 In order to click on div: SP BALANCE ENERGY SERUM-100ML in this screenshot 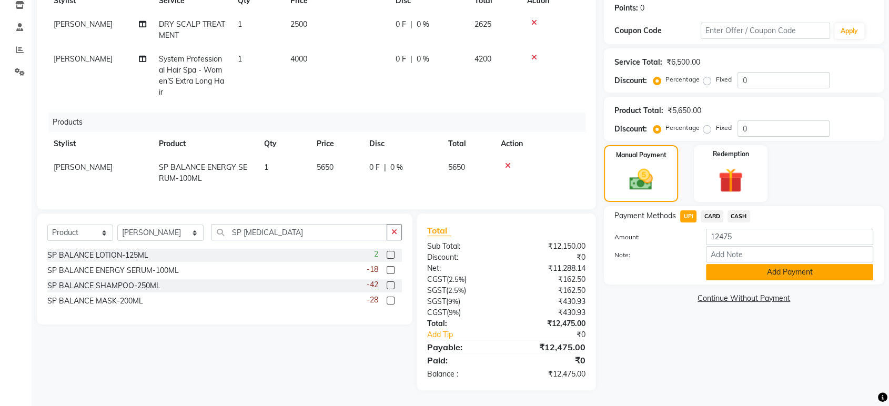, I will do `click(113, 270)`.